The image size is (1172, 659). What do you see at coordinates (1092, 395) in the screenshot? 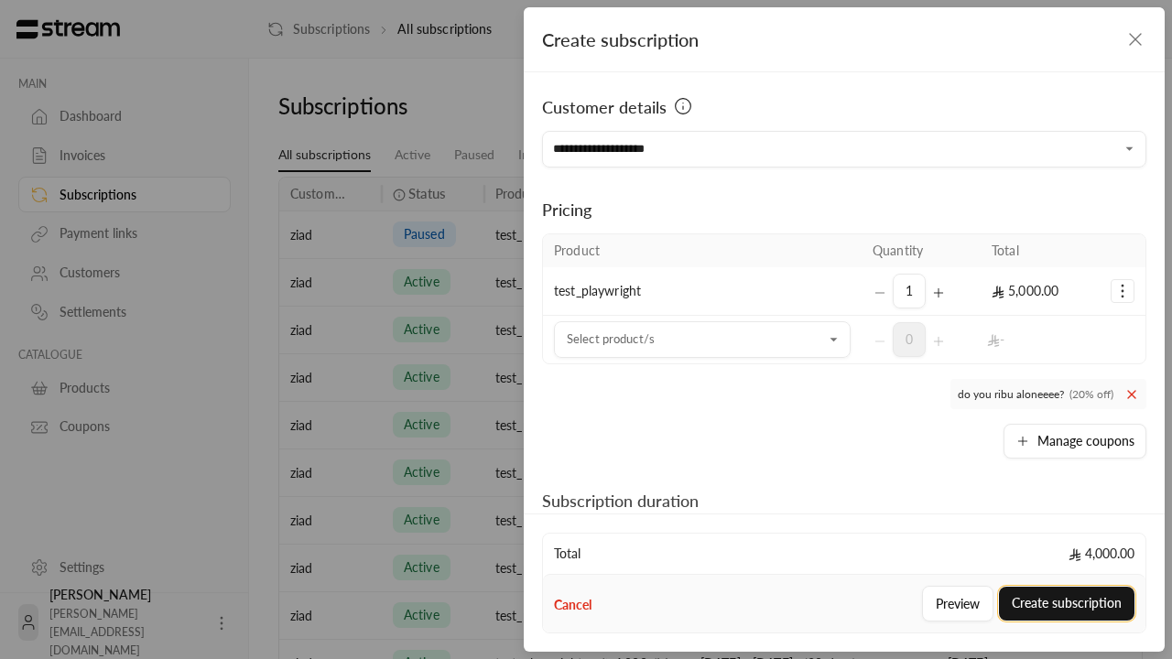
I see `span: (20% off)` at bounding box center [1092, 395].